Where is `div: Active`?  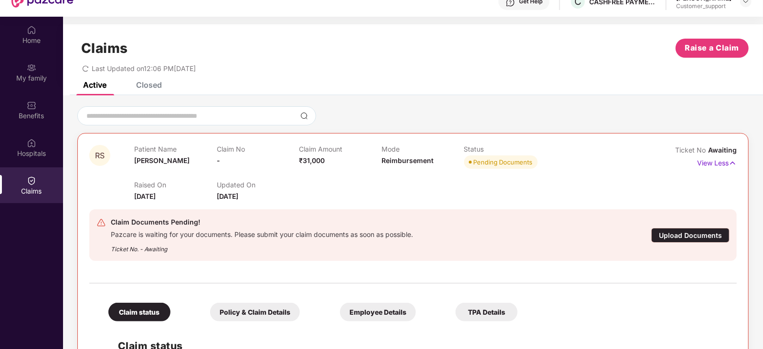
div: Active is located at coordinates (95, 85).